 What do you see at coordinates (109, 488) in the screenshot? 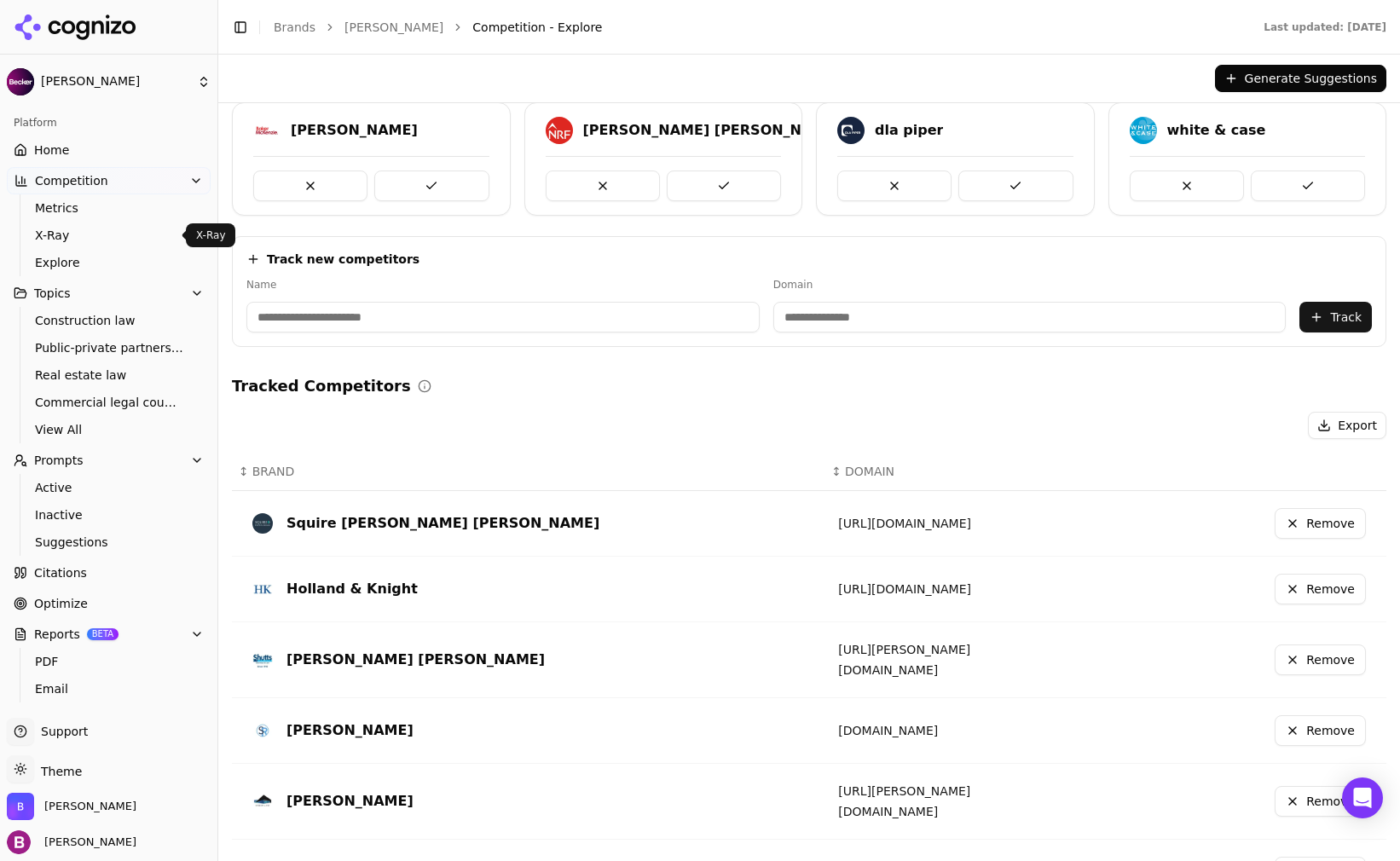
I see `a: Active` at bounding box center [109, 488].